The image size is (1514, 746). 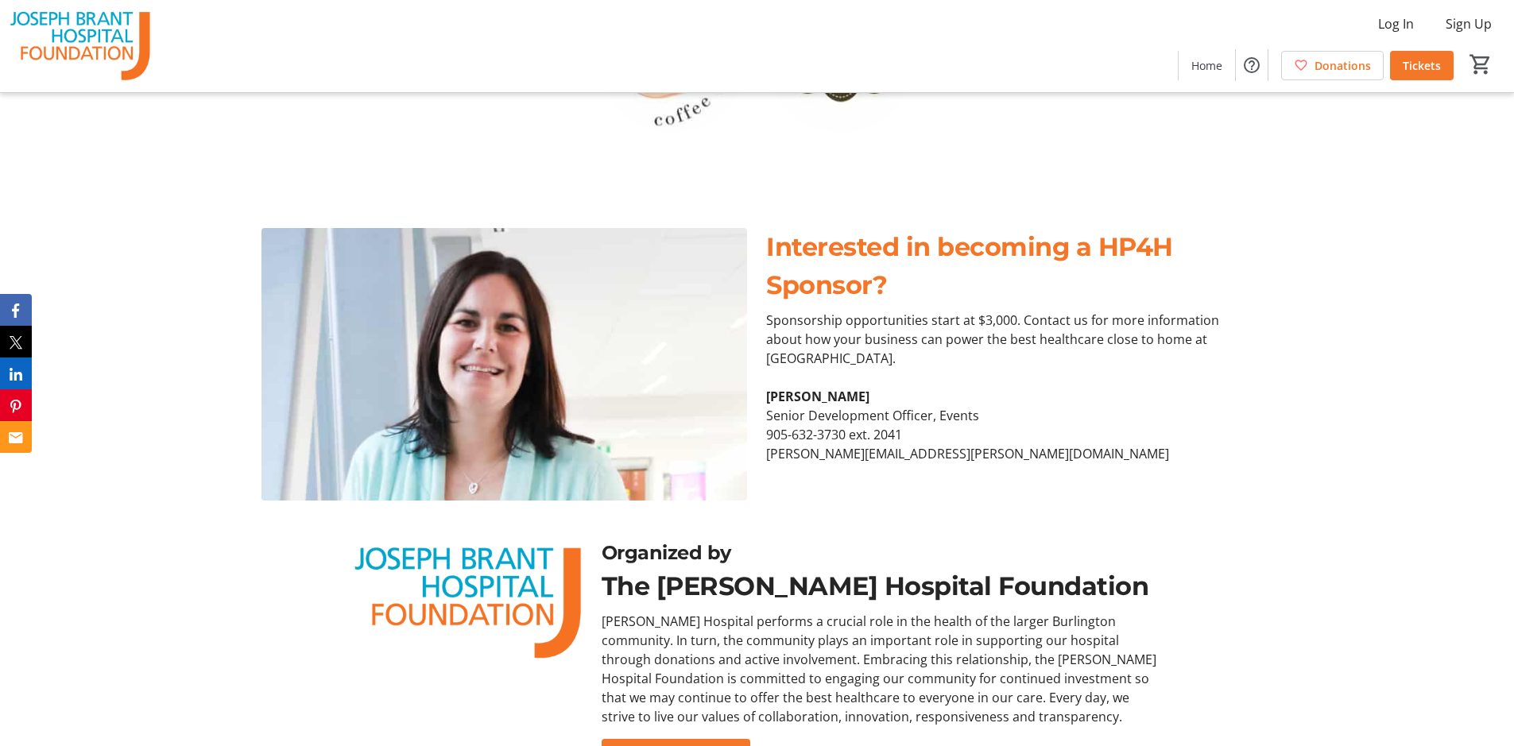 What do you see at coordinates (1207, 65) in the screenshot?
I see `span: Home` at bounding box center [1207, 65].